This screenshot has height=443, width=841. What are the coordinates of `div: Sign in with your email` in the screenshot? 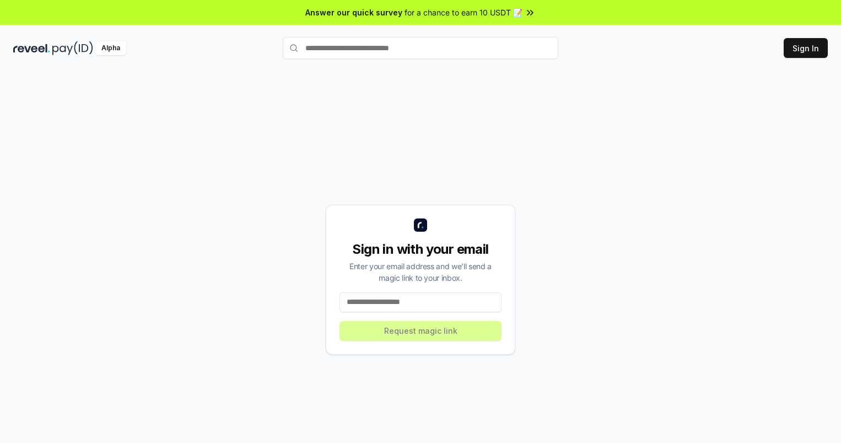 It's located at (421, 249).